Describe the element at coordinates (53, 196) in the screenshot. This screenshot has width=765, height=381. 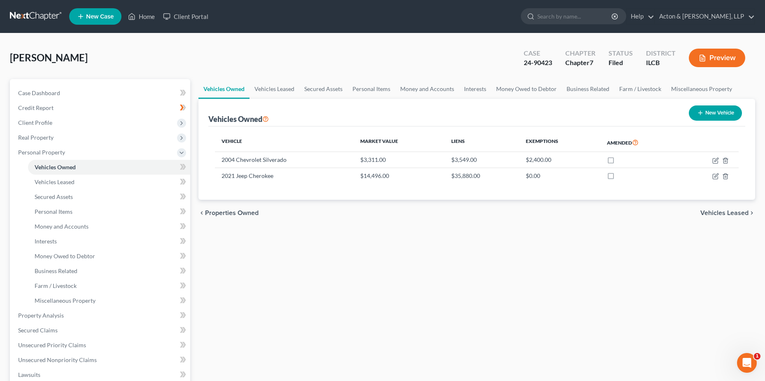
I see `span: Secured Assets` at that location.